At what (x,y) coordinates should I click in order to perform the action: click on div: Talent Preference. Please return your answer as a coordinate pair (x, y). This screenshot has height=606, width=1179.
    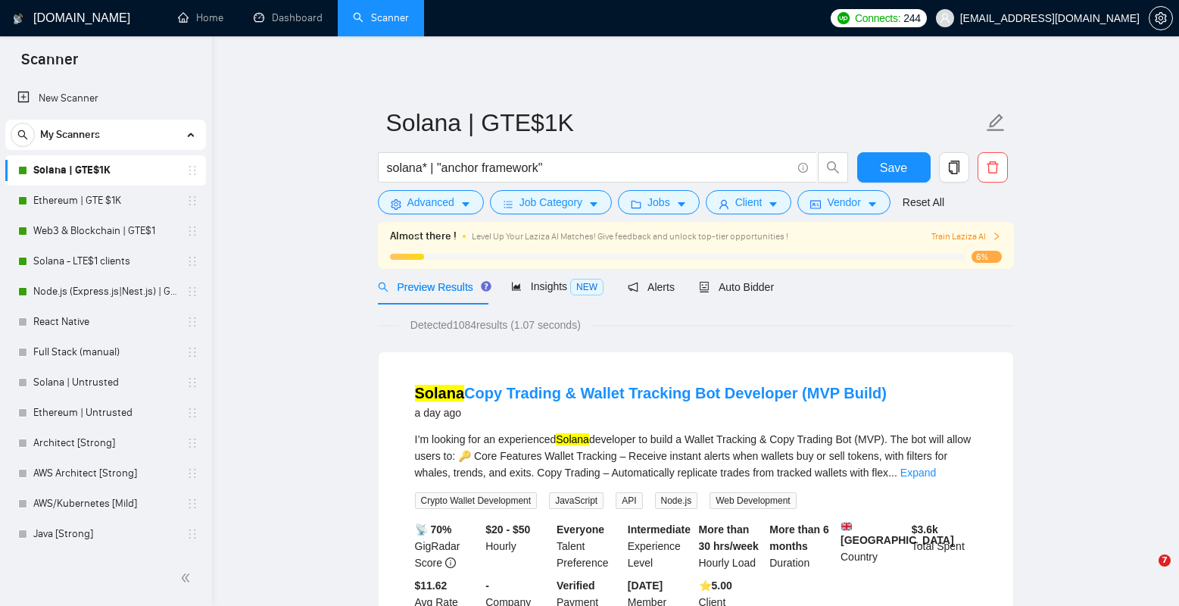
    Looking at the image, I should click on (589, 546).